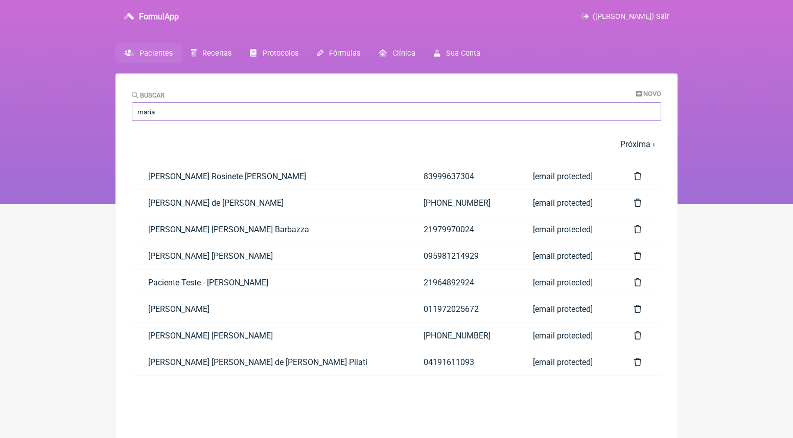 The image size is (793, 438). Describe the element at coordinates (274, 53) in the screenshot. I see `a: Protocolos` at that location.